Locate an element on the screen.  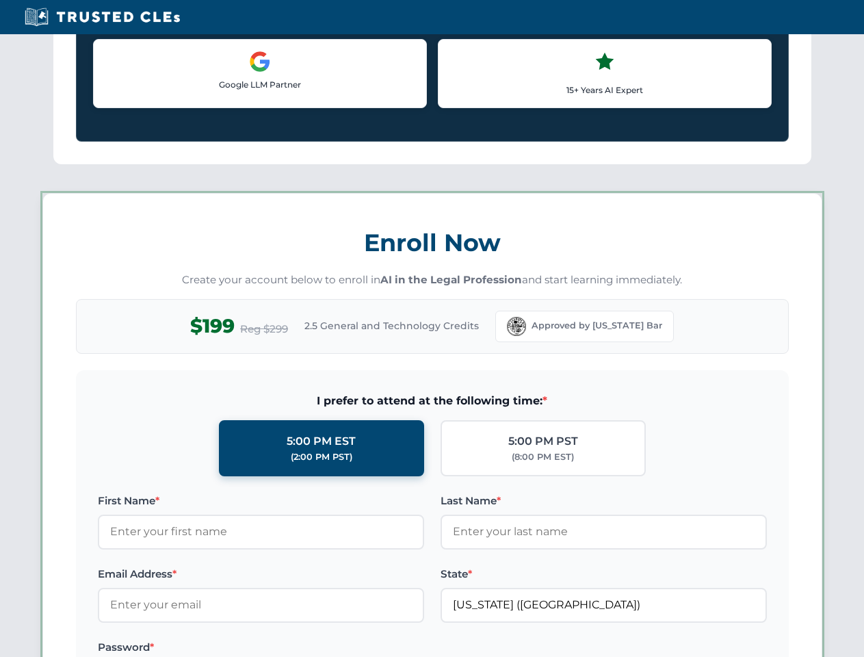
p: Create your account below to enroll in and start learning immediately. is located at coordinates (432, 280).